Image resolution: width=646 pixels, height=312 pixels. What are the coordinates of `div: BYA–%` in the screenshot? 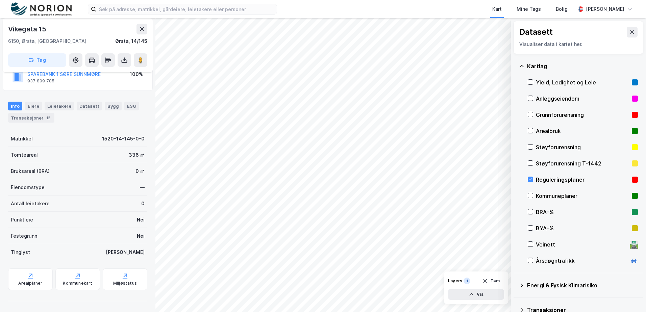 It's located at (582, 228).